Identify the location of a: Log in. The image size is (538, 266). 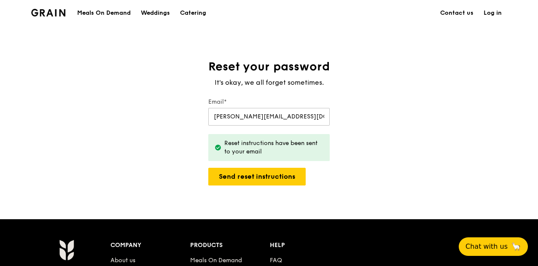
(493, 13).